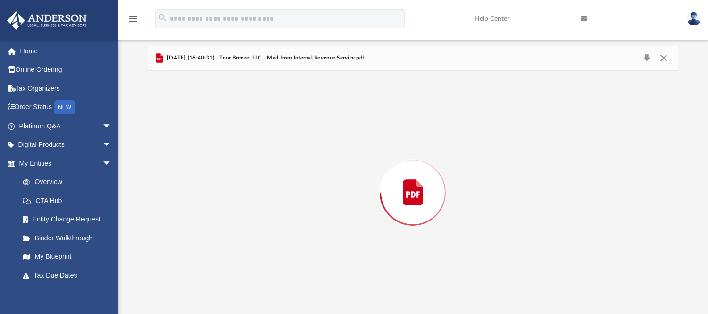 The height and width of the screenshot is (314, 708). What do you see at coordinates (133, 19) in the screenshot?
I see `i: menu` at bounding box center [133, 19].